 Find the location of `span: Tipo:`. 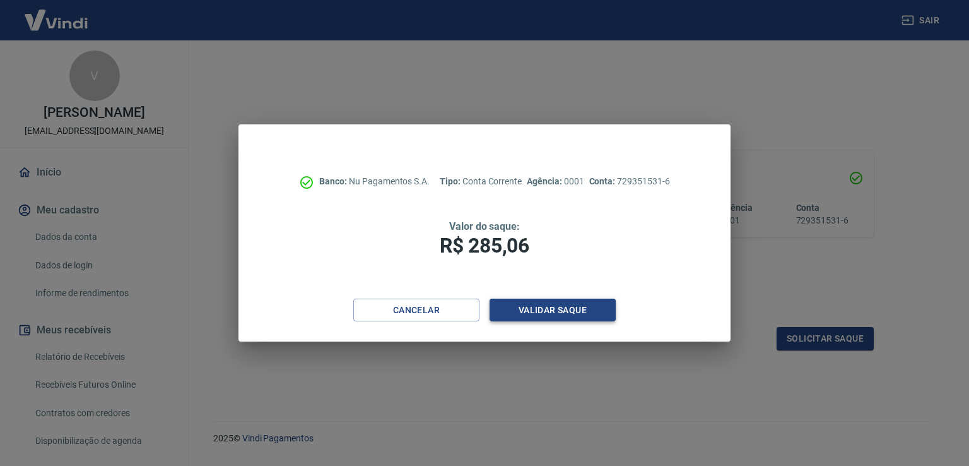

span: Tipo: is located at coordinates (451, 181).